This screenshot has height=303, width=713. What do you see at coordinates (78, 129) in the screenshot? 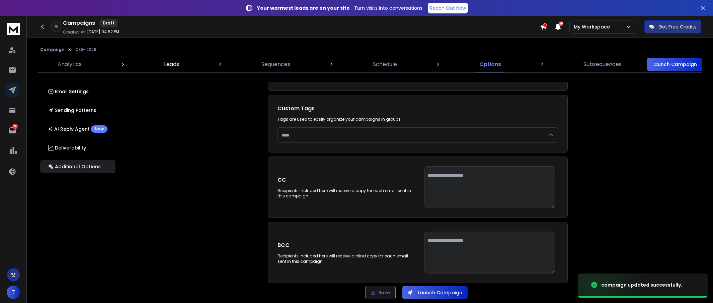
I see `p: AI Reply Agent` at bounding box center [78, 129].